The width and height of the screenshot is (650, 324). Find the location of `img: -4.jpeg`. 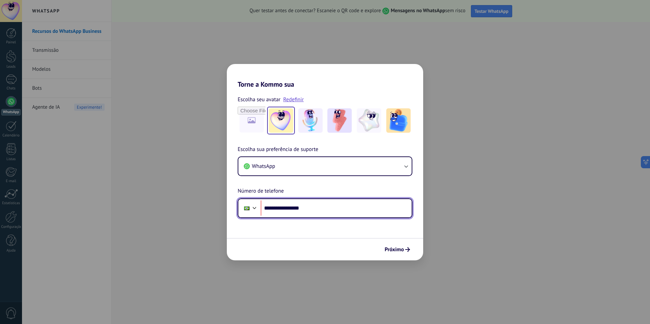

img: -4.jpeg is located at coordinates (369, 120).